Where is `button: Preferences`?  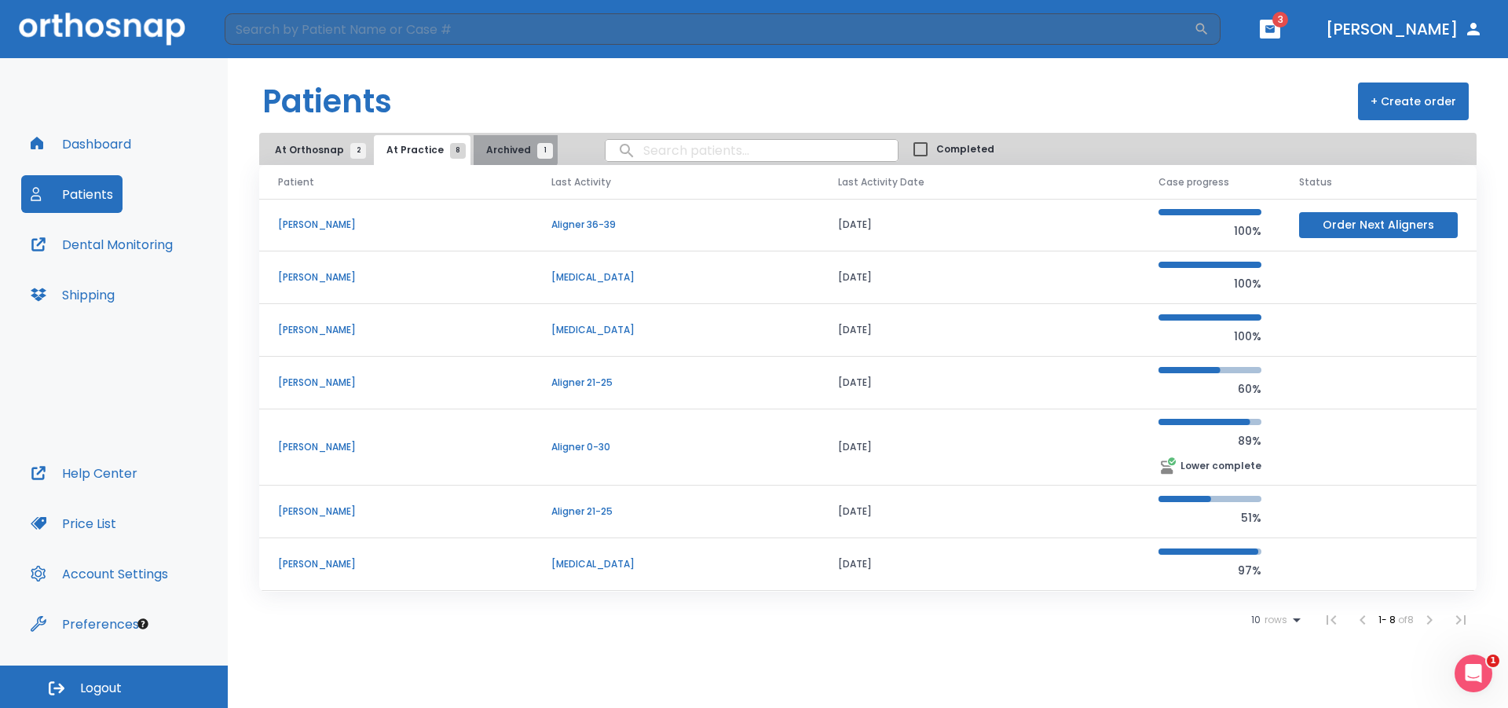 button: Preferences is located at coordinates (85, 624).